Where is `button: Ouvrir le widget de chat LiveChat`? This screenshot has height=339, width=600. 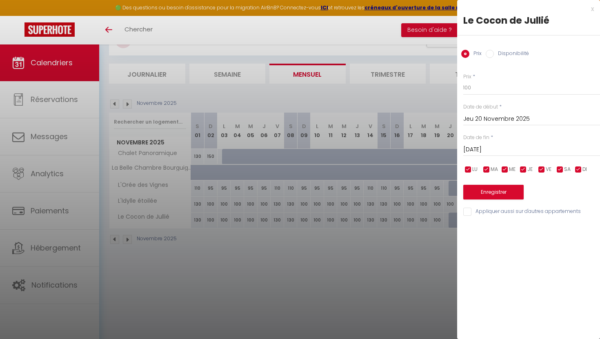 button: Ouvrir le widget de chat LiveChat is located at coordinates (19, 16).